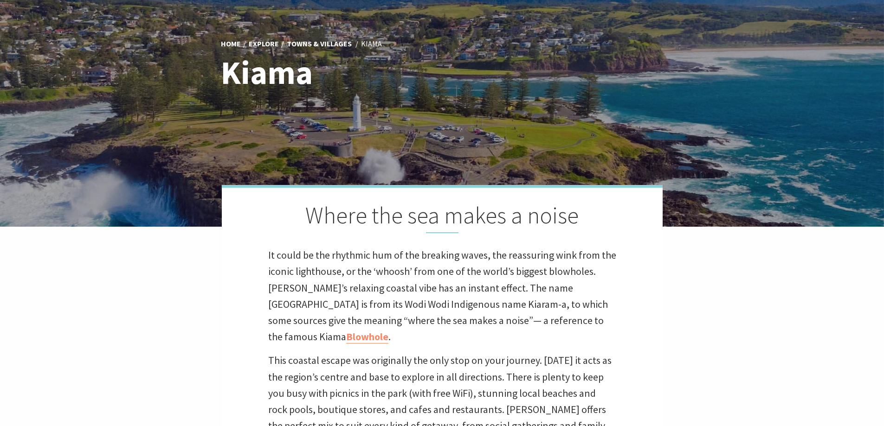  What do you see at coordinates (319, 44) in the screenshot?
I see `a: Towns & Villages` at bounding box center [319, 44].